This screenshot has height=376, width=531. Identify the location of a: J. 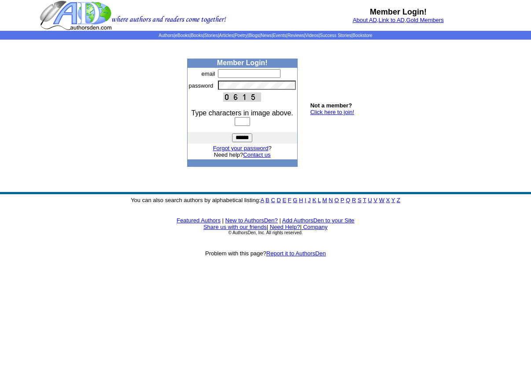
(309, 200).